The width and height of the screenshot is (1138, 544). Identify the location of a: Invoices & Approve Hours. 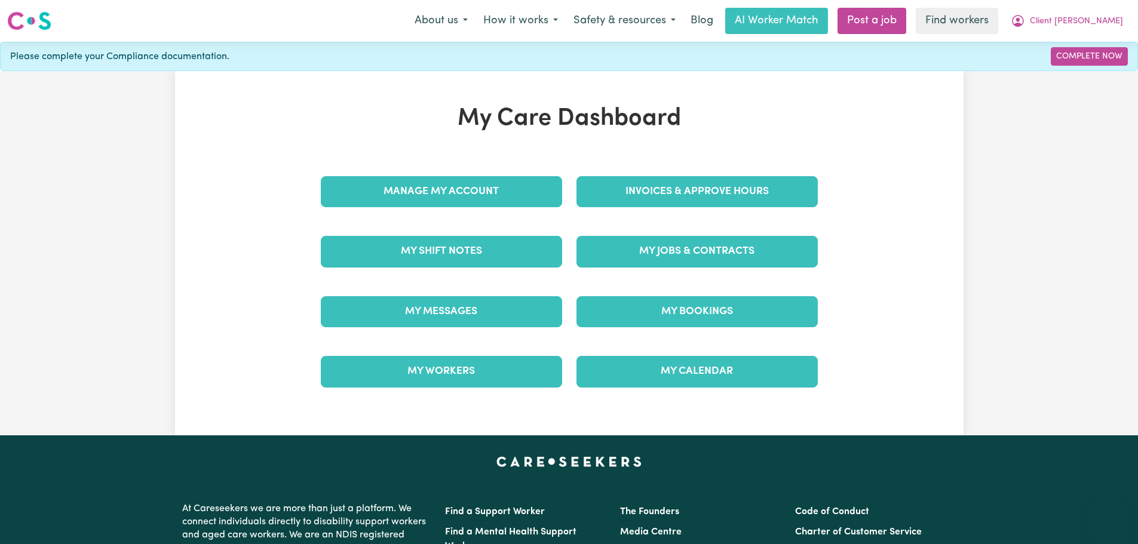
(697, 192).